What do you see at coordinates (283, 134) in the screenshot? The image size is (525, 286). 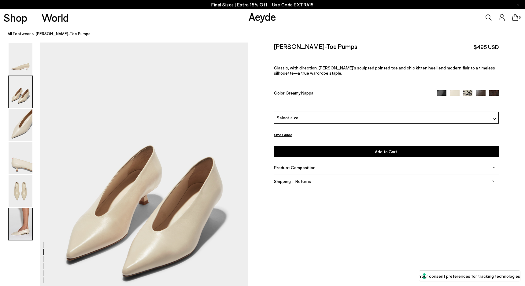 I see `button: Size Guide` at bounding box center [283, 134].